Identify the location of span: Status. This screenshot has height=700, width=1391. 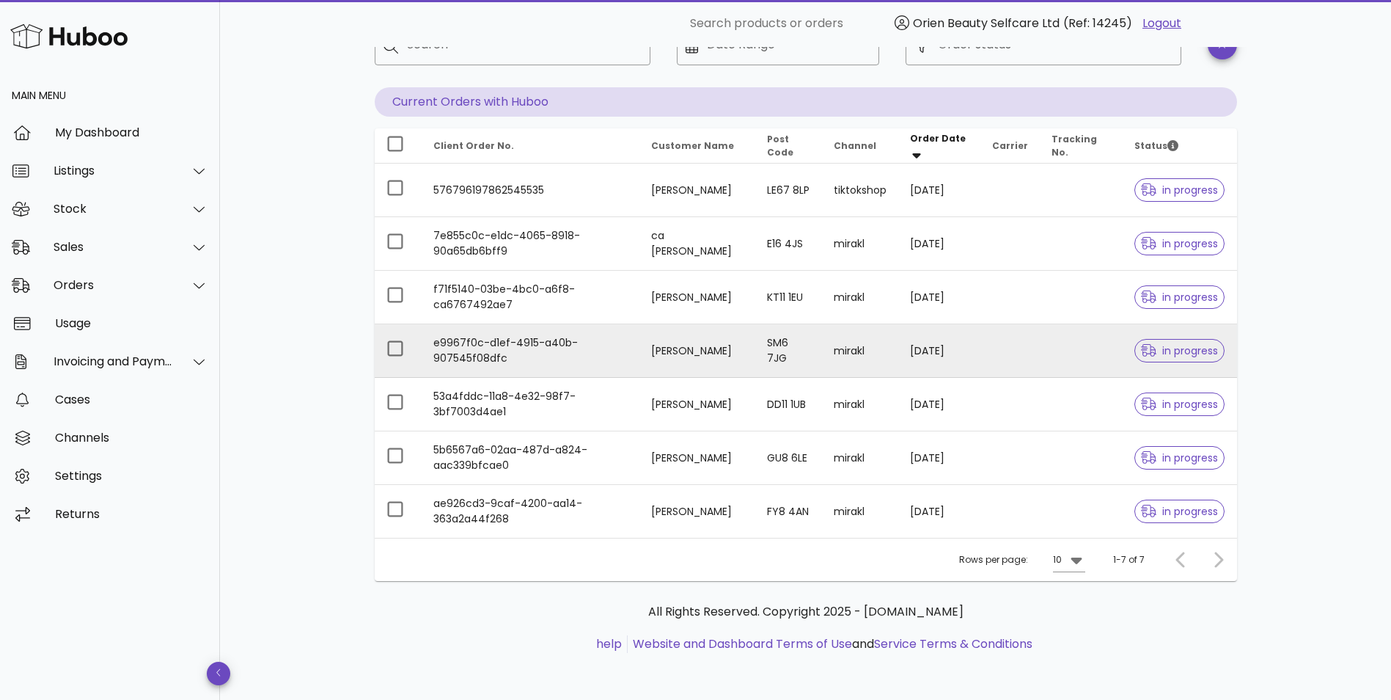
(1157, 145).